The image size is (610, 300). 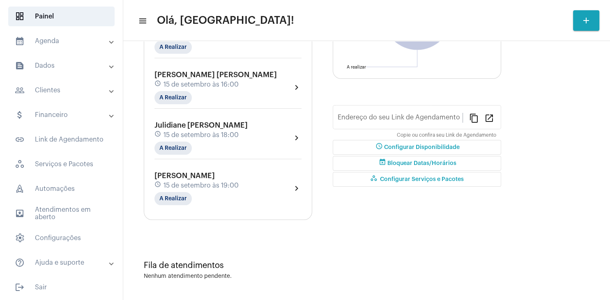 I want to click on mat-expansion-panel-header: sidenav iconAjuda e suporte, so click(x=64, y=263).